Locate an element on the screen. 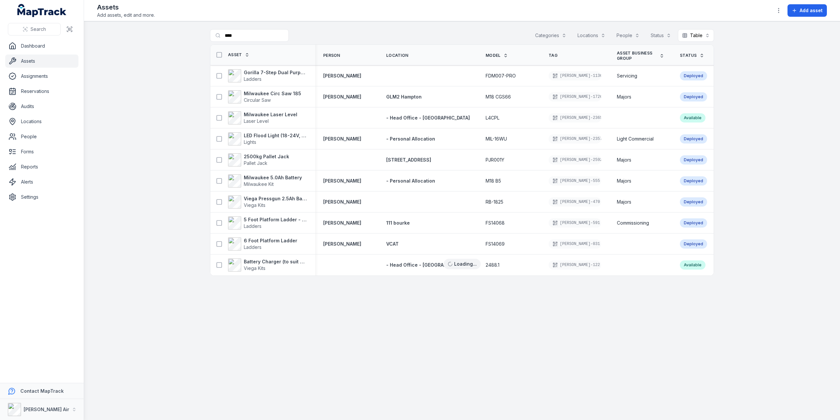 The width and height of the screenshot is (840, 420). a: Asset Business Group is located at coordinates (640, 56).